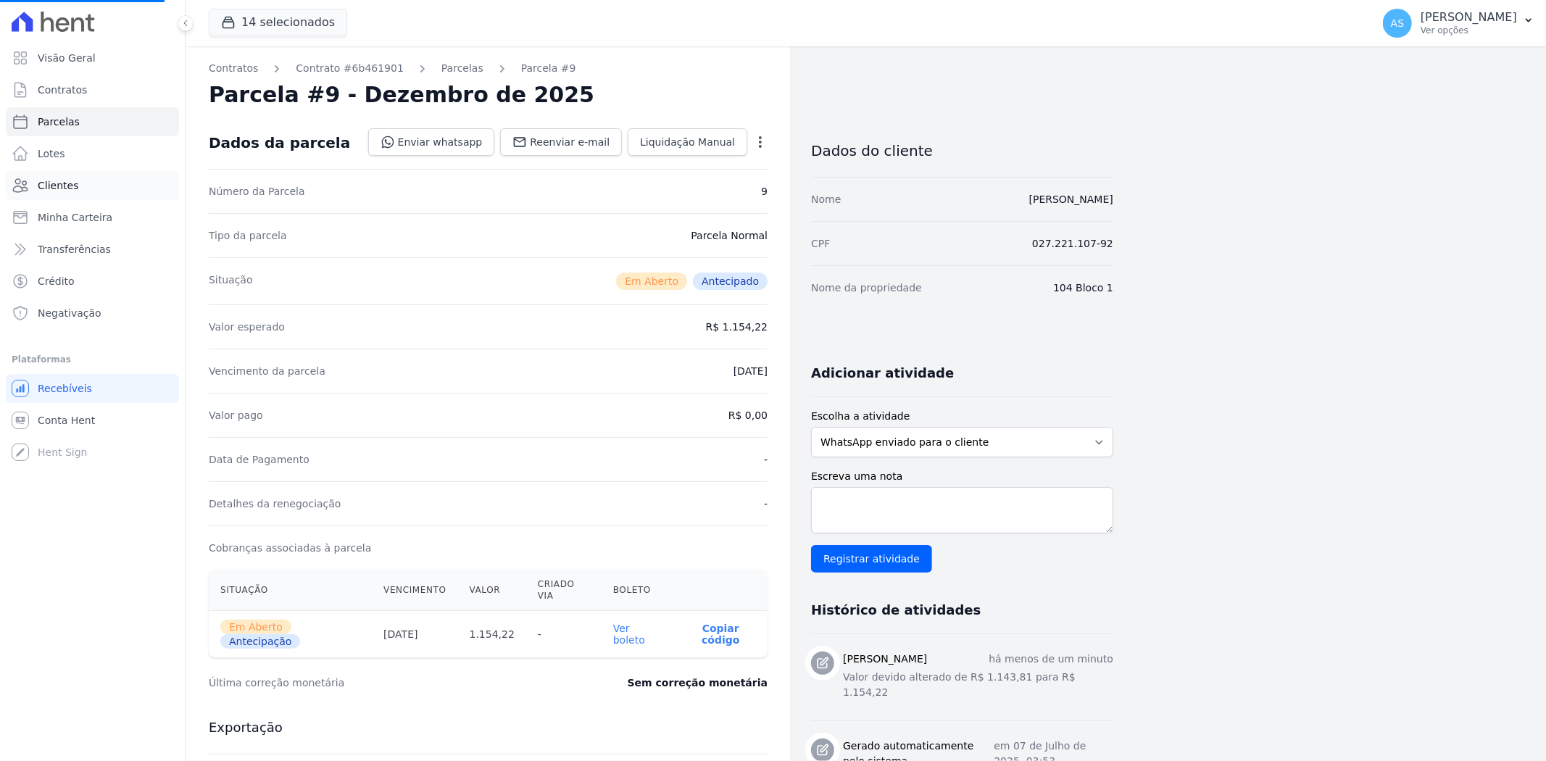 The image size is (1546, 761). I want to click on span: Recebíveis, so click(65, 388).